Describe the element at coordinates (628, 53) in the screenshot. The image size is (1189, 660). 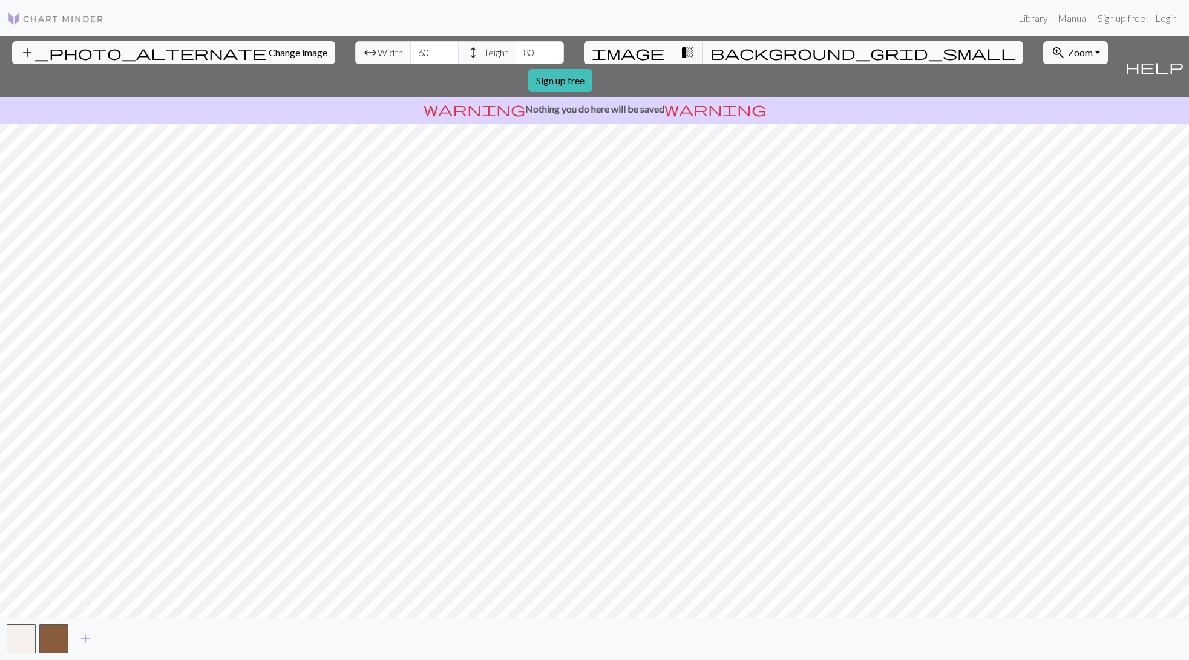
I see `span: image` at that location.